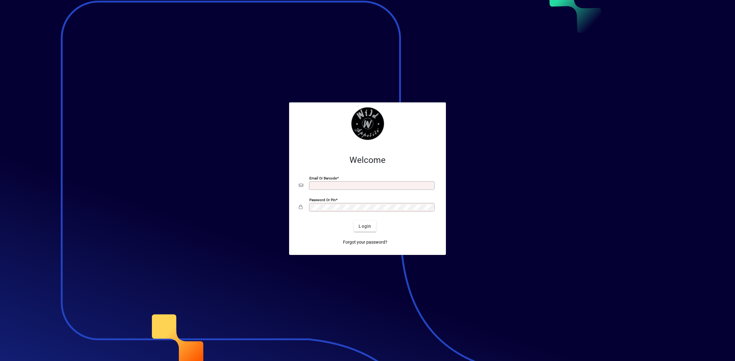 Image resolution: width=735 pixels, height=361 pixels. I want to click on a: Forgot your password?, so click(365, 242).